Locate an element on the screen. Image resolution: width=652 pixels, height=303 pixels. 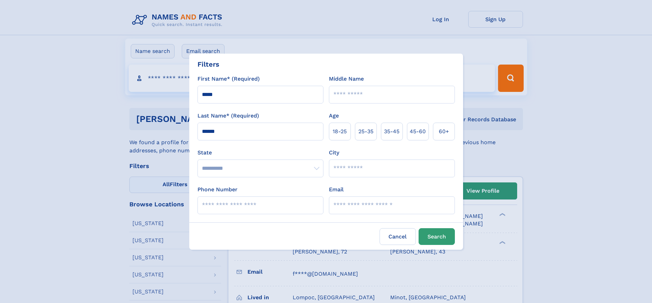
span: 45‑60 is located at coordinates (417, 132).